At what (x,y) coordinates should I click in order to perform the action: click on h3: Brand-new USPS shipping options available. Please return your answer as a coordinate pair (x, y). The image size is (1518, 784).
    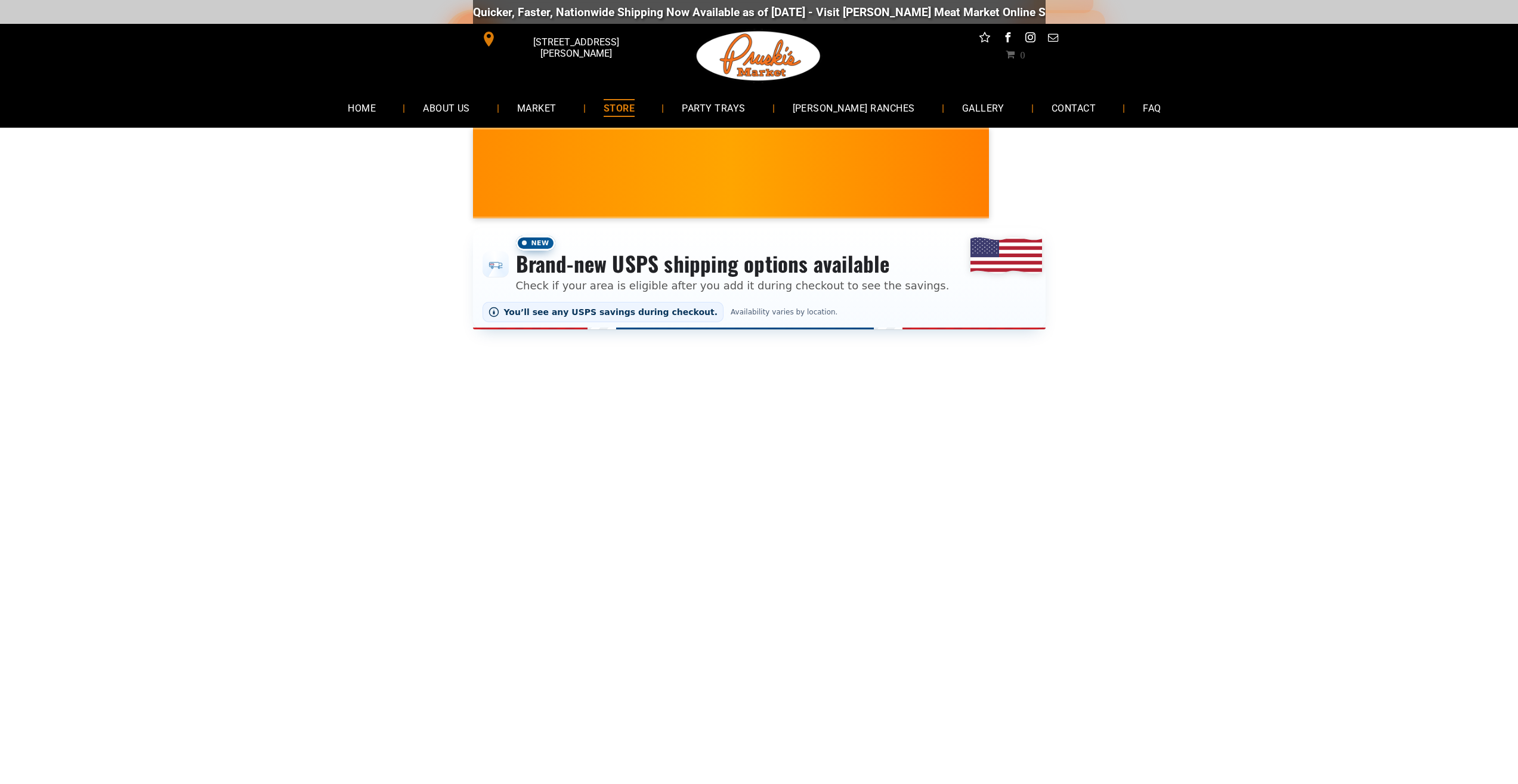
    Looking at the image, I should click on (733, 263).